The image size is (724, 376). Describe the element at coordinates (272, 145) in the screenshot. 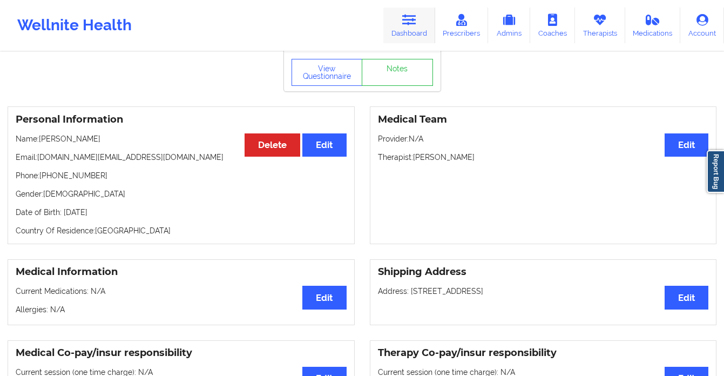

I see `button: Delete` at that location.